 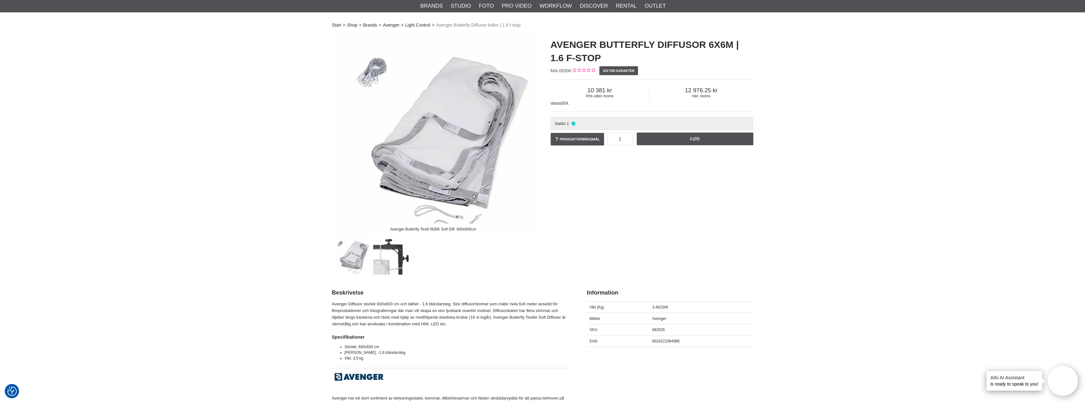 What do you see at coordinates (458, 358) in the screenshot?
I see `li: Vikt: 3,5 kg` at bounding box center [458, 358].